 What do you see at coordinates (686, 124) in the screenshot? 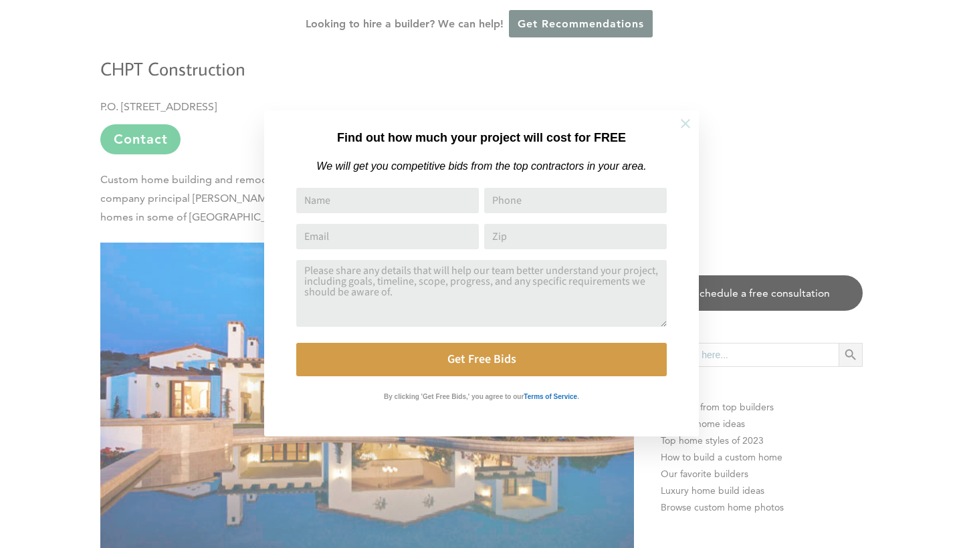
I see `button: Close` at bounding box center [686, 124].